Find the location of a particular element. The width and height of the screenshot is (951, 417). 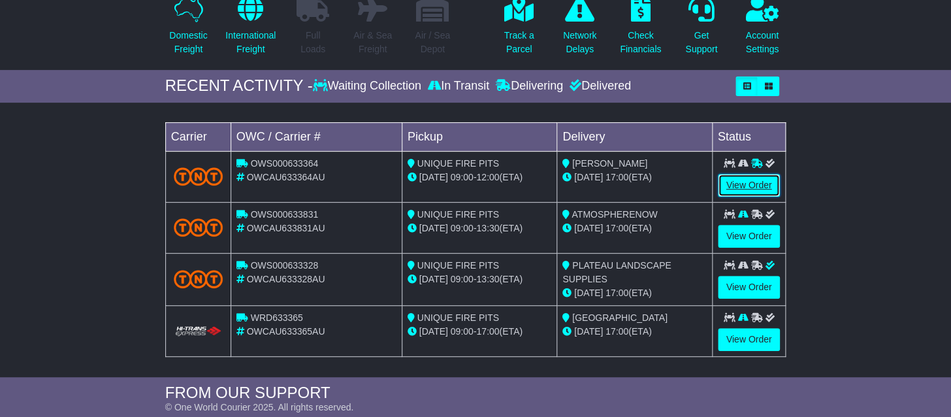

div: In Transit is located at coordinates (459, 86).